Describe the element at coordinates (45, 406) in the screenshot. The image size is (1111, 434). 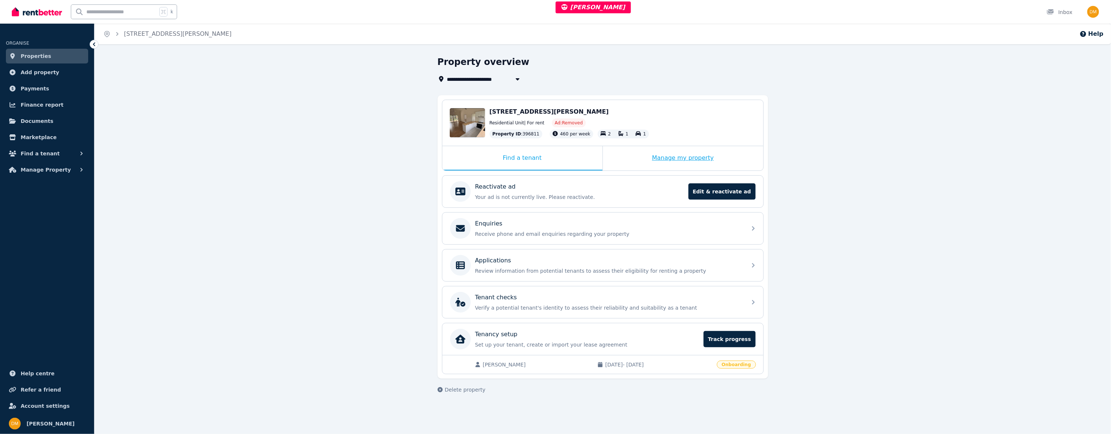
I see `span: Account settings` at that location.